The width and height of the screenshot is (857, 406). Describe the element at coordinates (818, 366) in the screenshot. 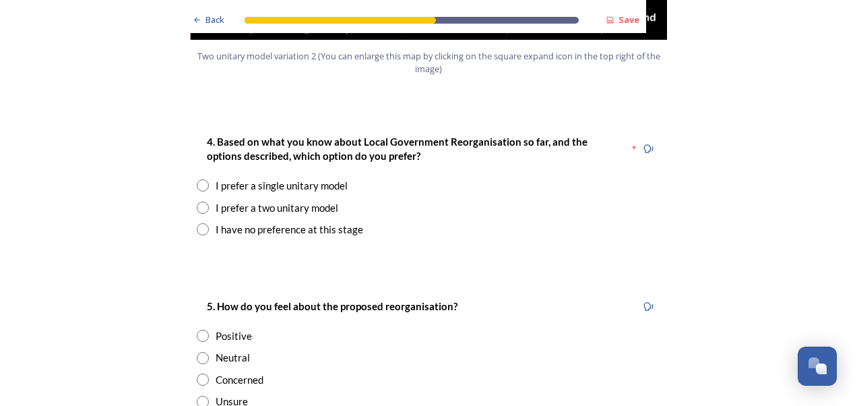

I see `button: Open Chat` at that location.